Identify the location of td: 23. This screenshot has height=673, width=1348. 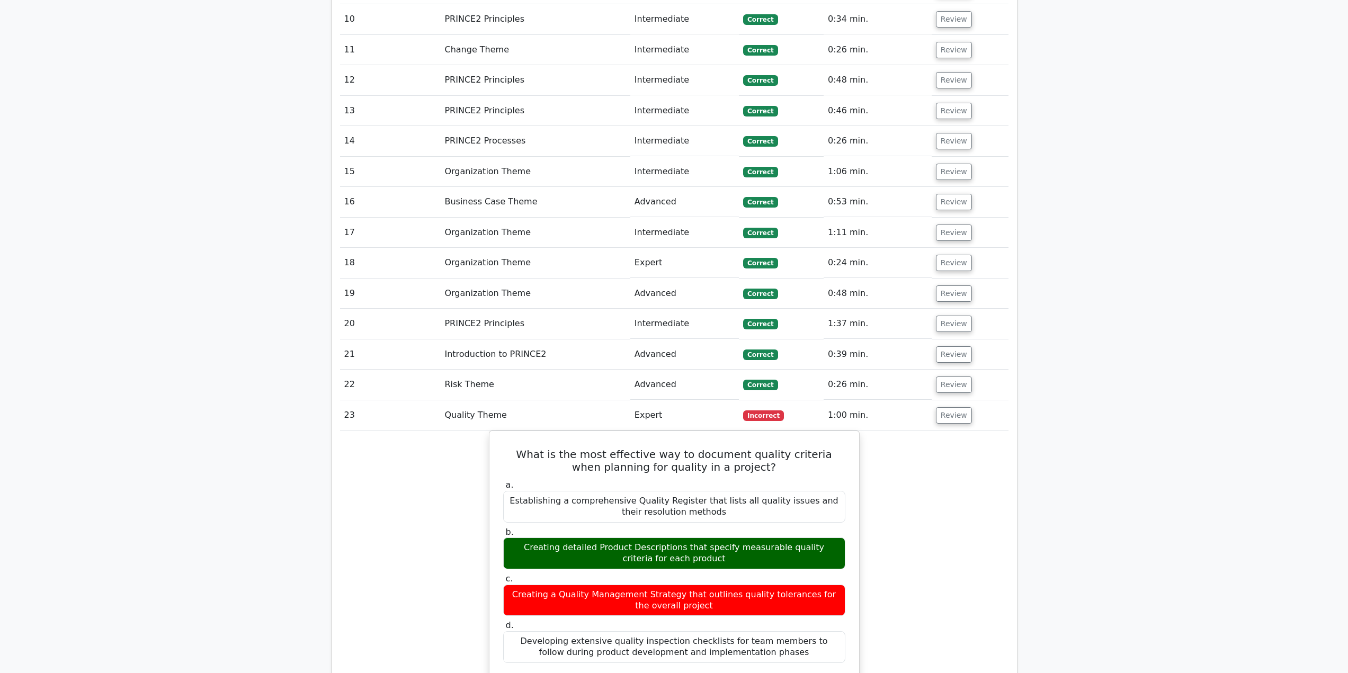
(390, 415).